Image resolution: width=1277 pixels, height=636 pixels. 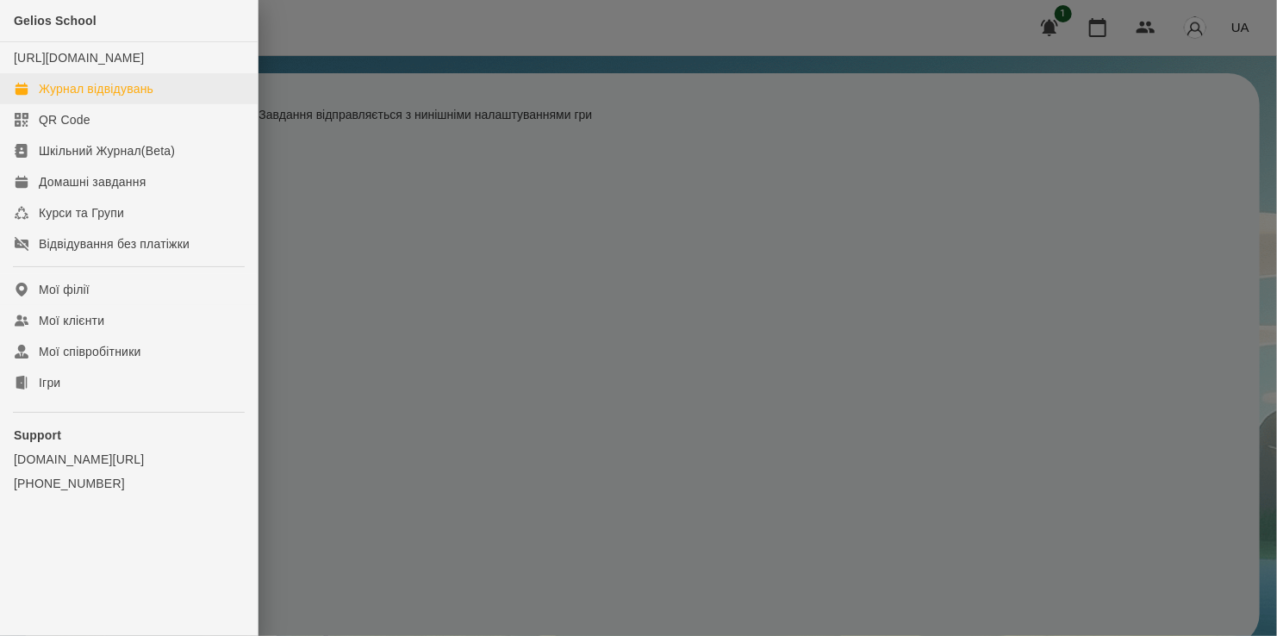 What do you see at coordinates (55, 21) in the screenshot?
I see `span: Gelios School` at bounding box center [55, 21].